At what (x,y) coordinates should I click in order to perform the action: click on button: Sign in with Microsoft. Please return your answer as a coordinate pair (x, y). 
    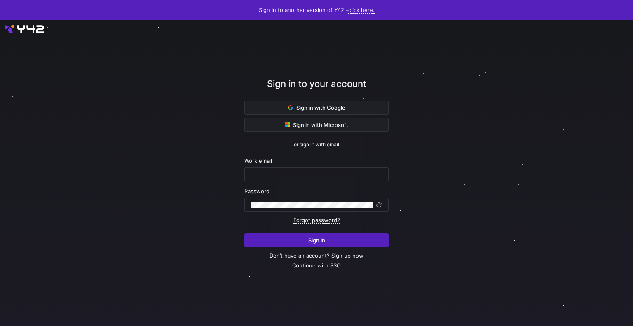
    Looking at the image, I should click on (317, 125).